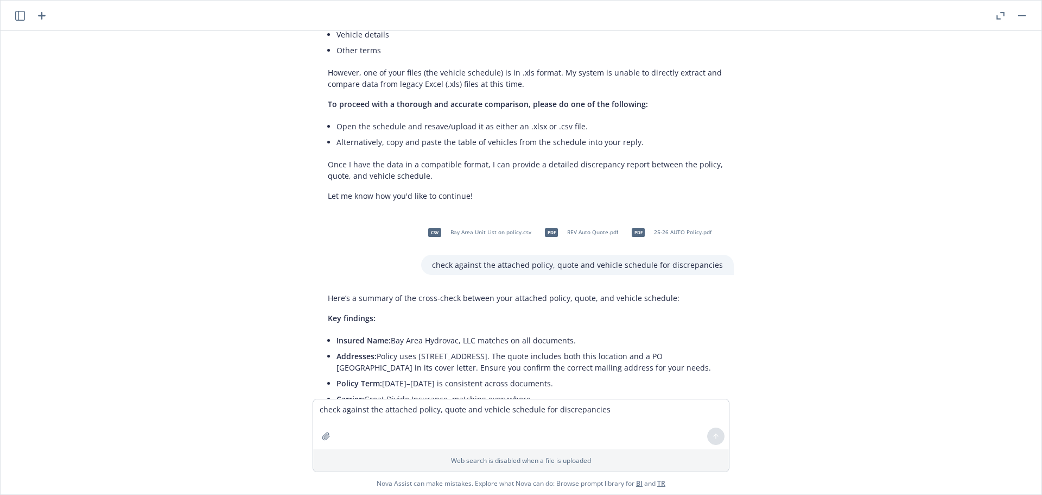 Image resolution: width=1042 pixels, height=495 pixels. Describe the element at coordinates (640, 483) in the screenshot. I see `a: BI` at that location.